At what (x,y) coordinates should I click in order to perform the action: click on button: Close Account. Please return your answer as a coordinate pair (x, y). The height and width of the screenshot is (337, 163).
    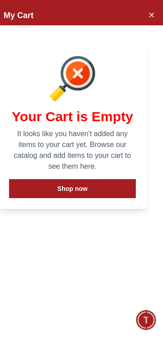
    Looking at the image, I should click on (151, 14).